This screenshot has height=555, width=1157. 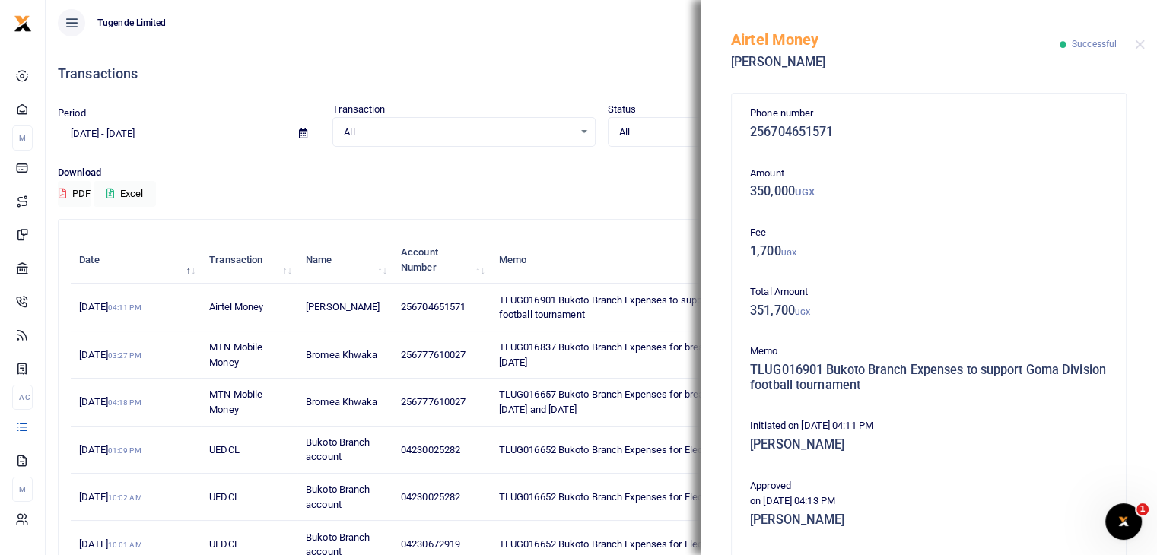 What do you see at coordinates (646, 260) in the screenshot?
I see `th: Memo: activate to sort column ascending` at bounding box center [646, 260].